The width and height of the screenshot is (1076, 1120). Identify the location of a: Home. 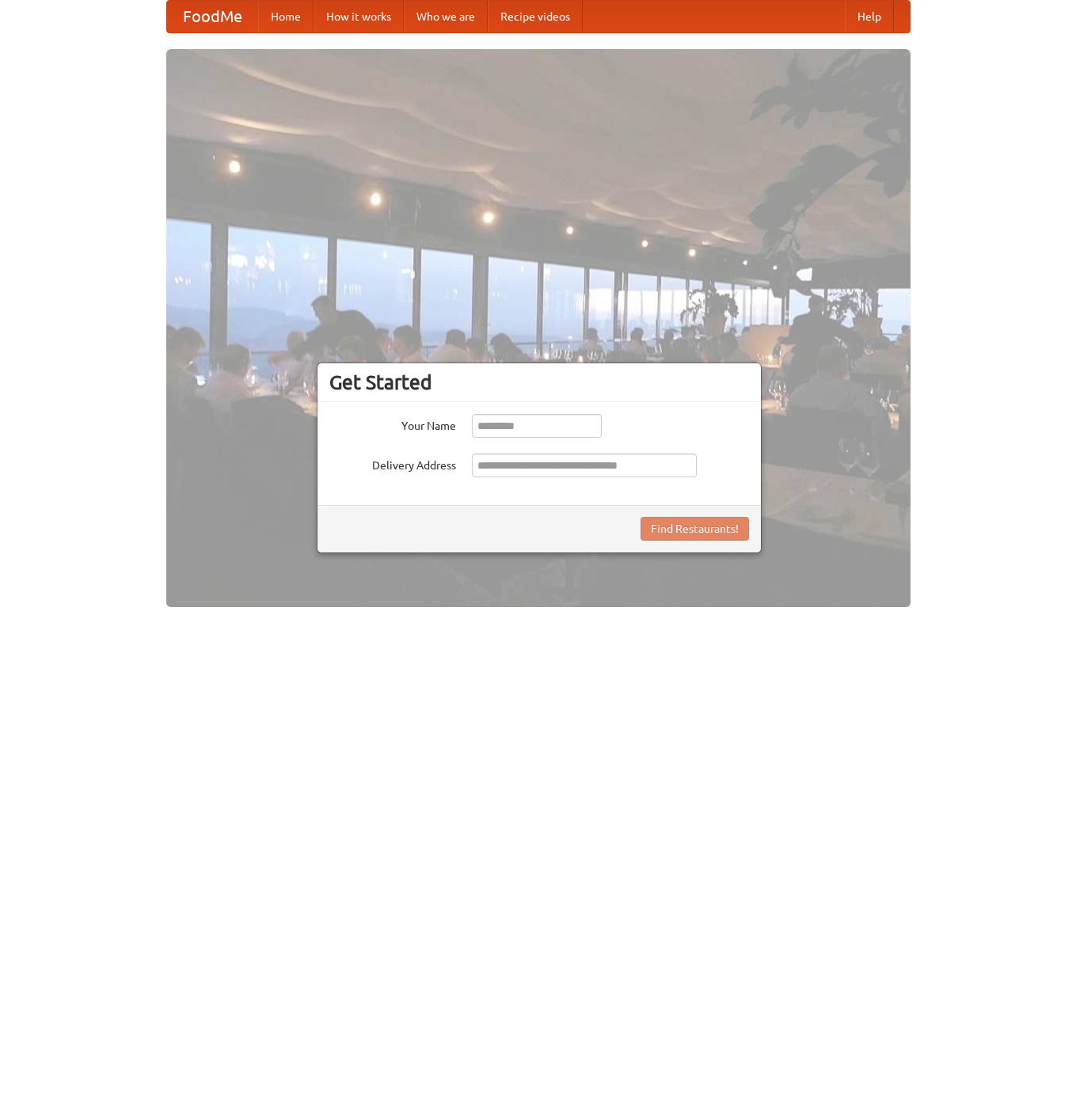
(286, 17).